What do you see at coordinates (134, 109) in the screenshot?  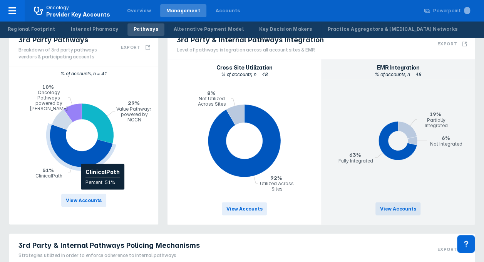 I see `tspan: Value Pathways` at bounding box center [134, 109].